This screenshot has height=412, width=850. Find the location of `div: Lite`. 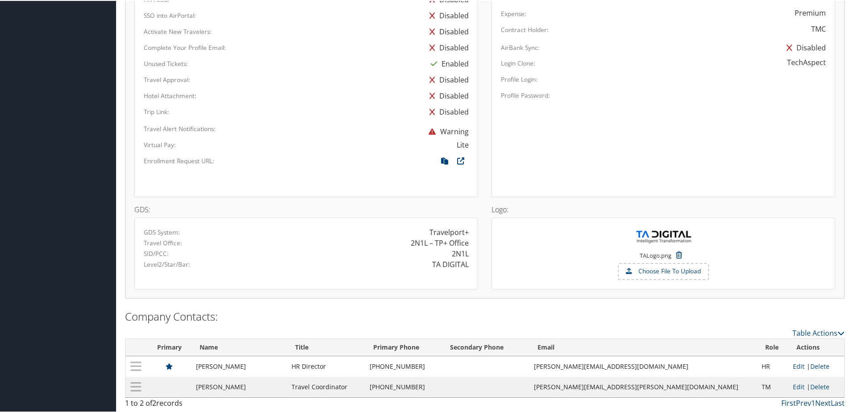

div: Lite is located at coordinates (462, 144).